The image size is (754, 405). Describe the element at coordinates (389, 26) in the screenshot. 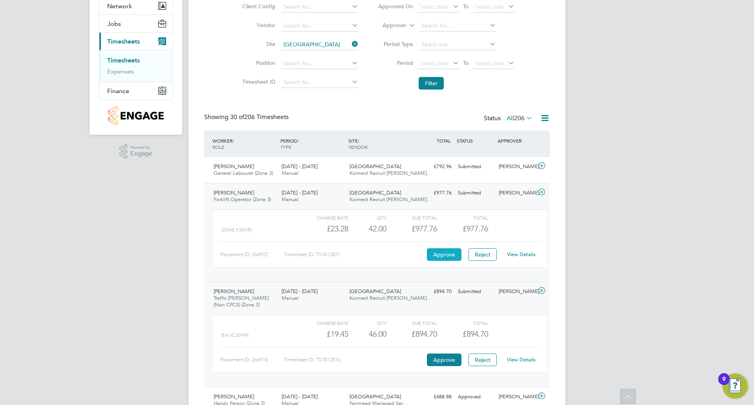

I see `label: Approver` at that location.